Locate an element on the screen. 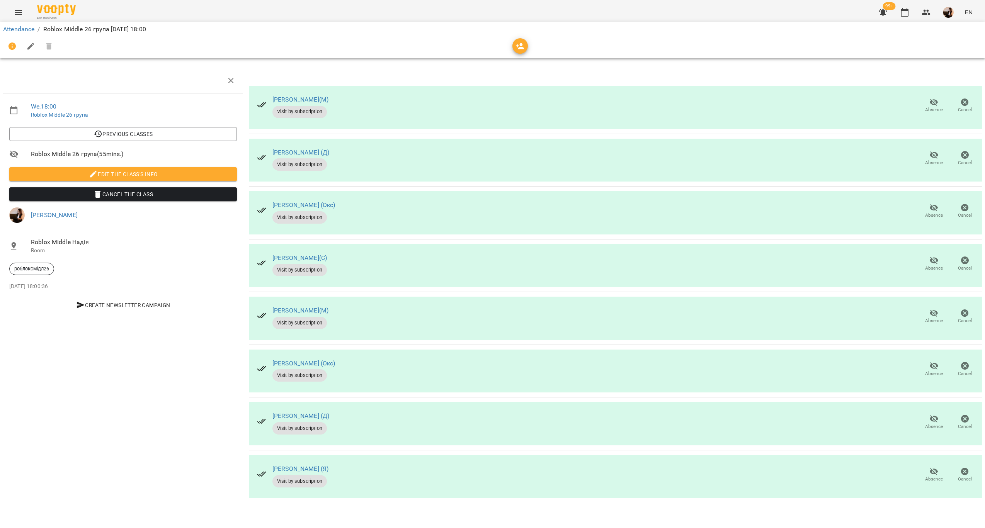  span: For Business is located at coordinates (56, 18).